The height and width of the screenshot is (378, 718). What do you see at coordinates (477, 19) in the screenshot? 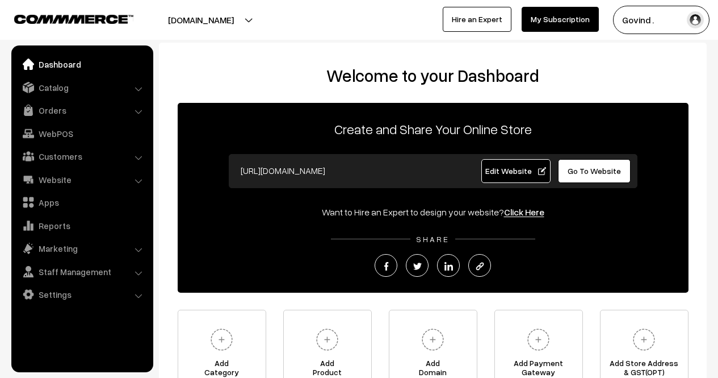
I see `a: Hire an Expert` at bounding box center [477, 19].